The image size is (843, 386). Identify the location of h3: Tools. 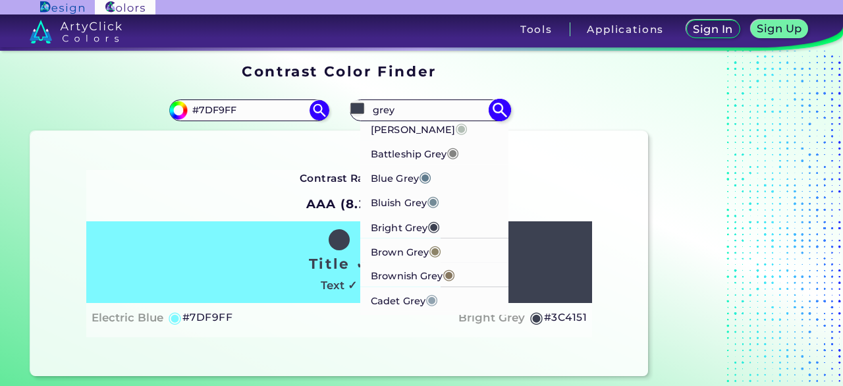
(536, 29).